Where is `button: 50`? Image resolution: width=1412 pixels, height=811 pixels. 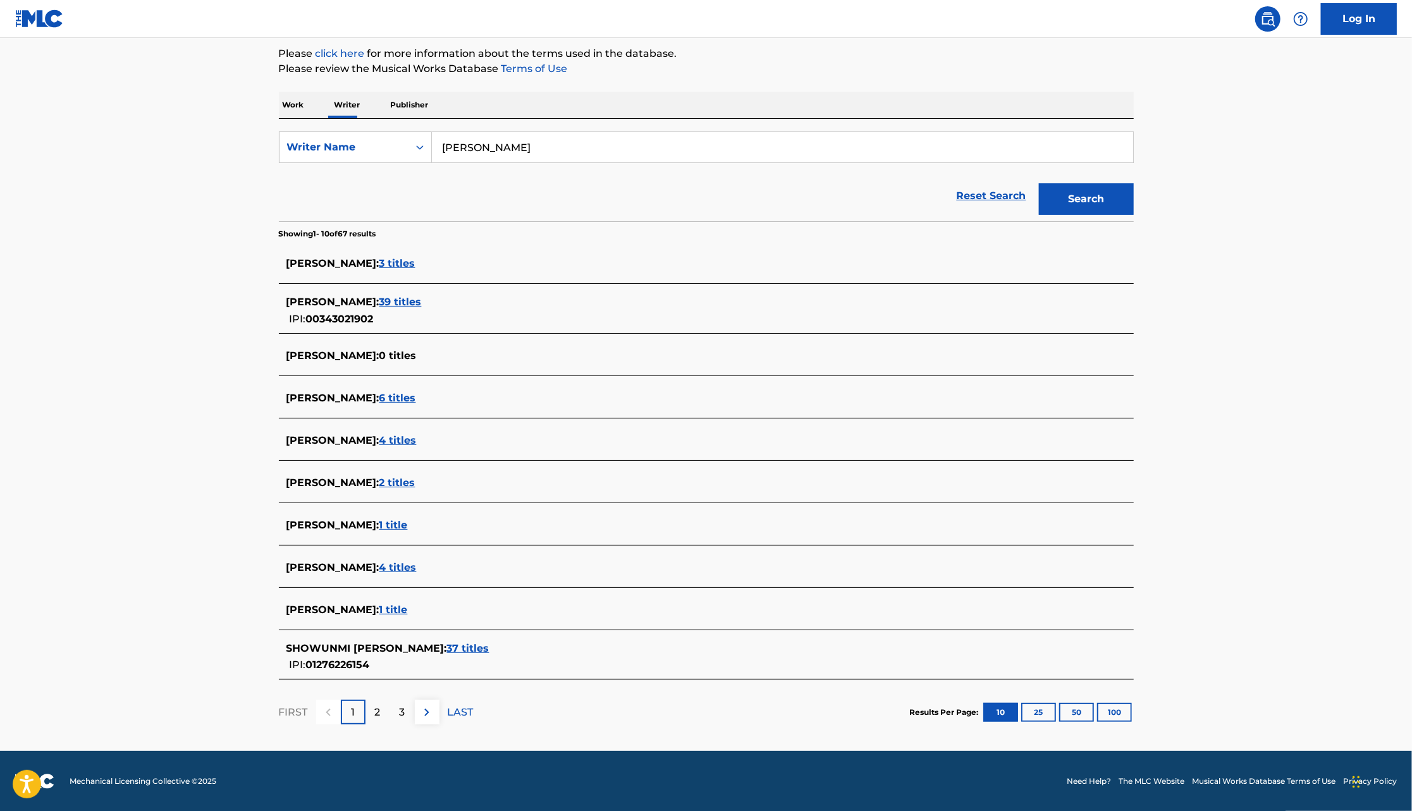
button: 50 is located at coordinates (1076, 713).